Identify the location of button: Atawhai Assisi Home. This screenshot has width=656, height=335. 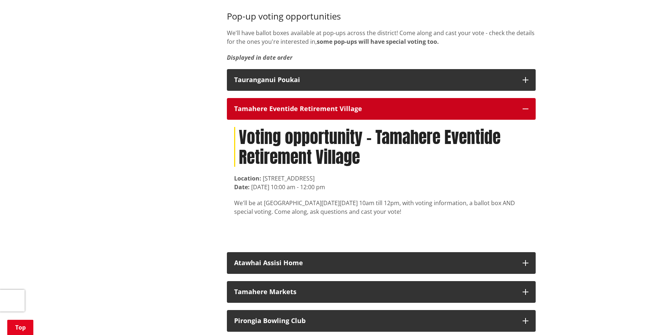
(381, 263).